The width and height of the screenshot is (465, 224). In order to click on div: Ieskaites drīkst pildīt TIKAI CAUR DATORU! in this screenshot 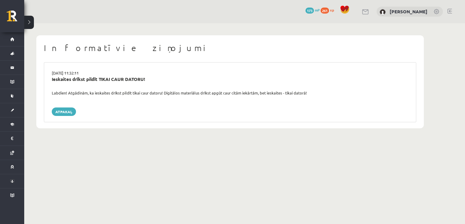, I will do `click(230, 79)`.